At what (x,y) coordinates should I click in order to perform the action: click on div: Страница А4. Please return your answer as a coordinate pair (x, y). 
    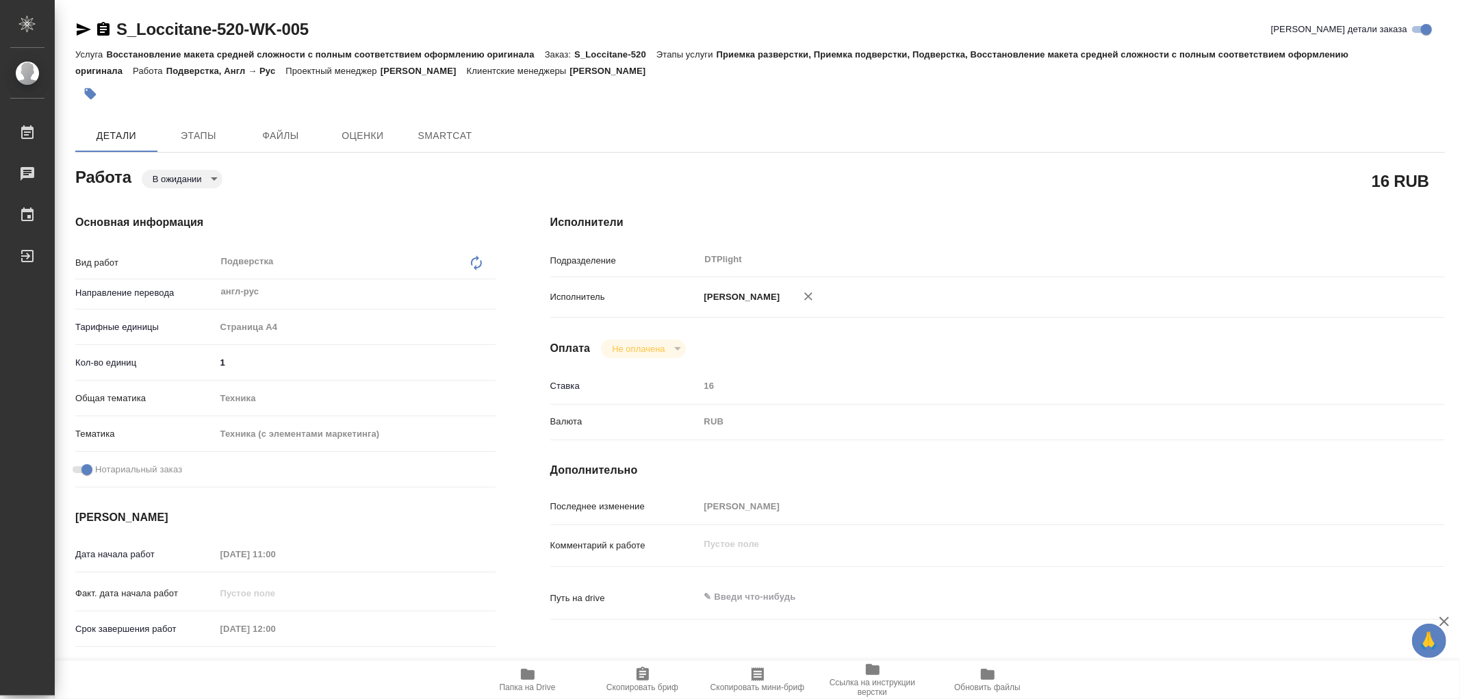
    Looking at the image, I should click on (355, 327).